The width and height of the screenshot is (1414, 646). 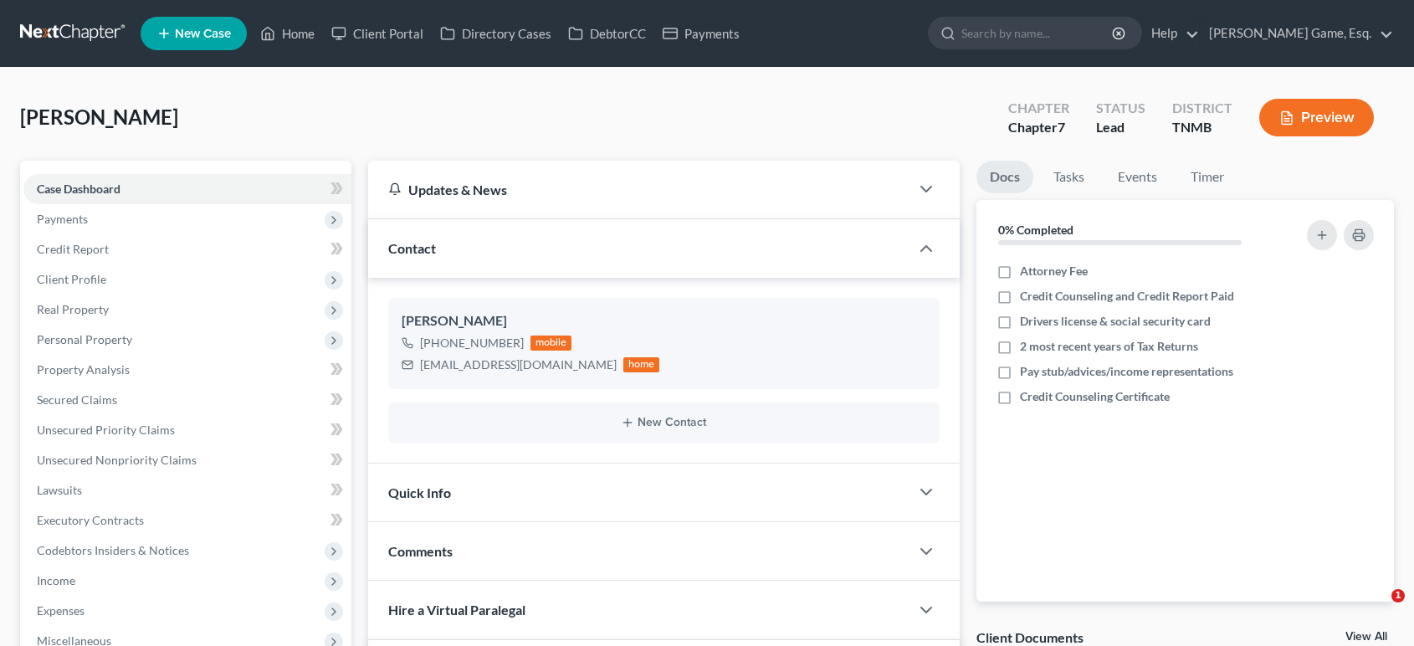 I want to click on span: 1, so click(x=1398, y=596).